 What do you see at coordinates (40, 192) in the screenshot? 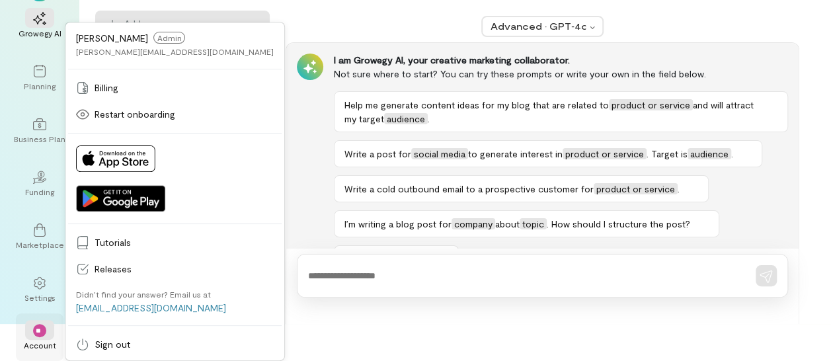
I see `div: Funding` at bounding box center [40, 192].